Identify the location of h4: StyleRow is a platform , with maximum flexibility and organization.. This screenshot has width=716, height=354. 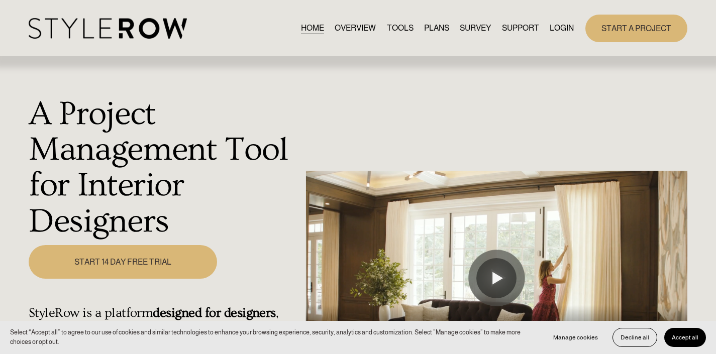
(164, 321).